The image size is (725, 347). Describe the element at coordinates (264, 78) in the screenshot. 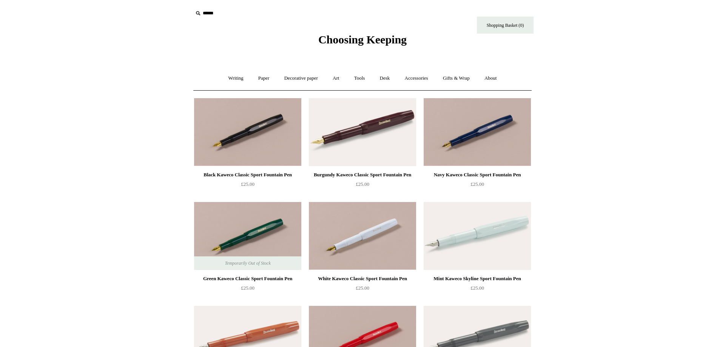

I see `a: Paper` at that location.